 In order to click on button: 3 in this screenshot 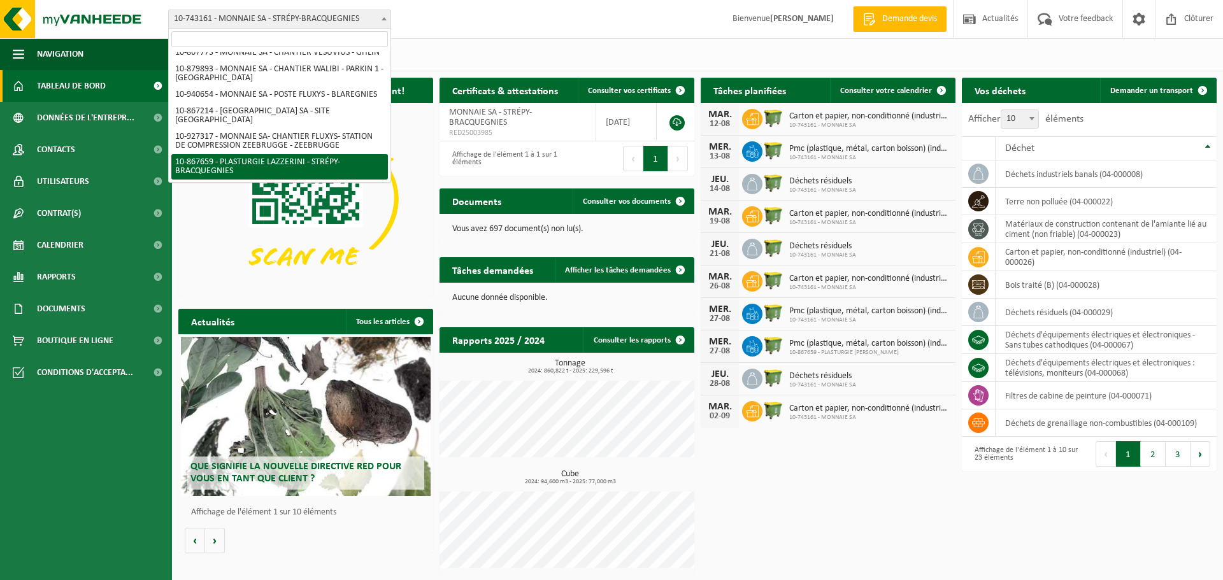, I will do `click(1177, 454)`.